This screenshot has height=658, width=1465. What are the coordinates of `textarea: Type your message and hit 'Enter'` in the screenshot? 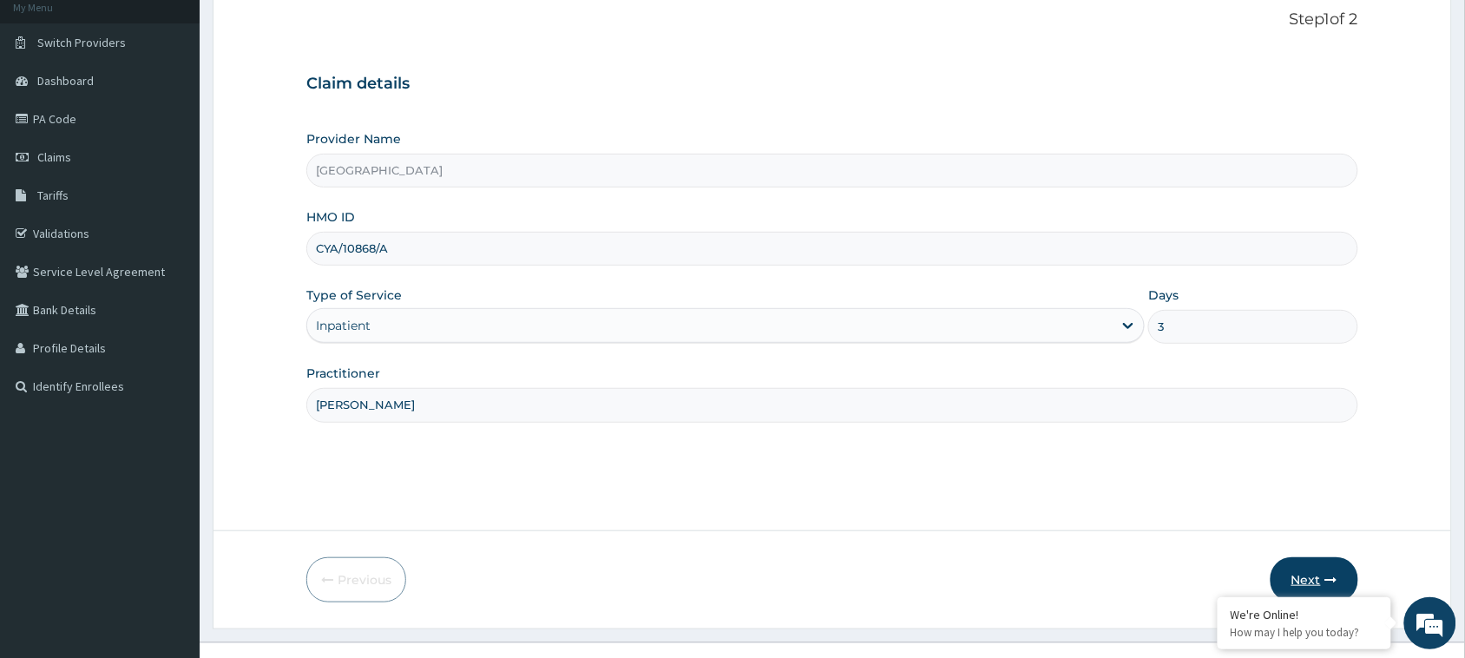 It's located at (169, 504).